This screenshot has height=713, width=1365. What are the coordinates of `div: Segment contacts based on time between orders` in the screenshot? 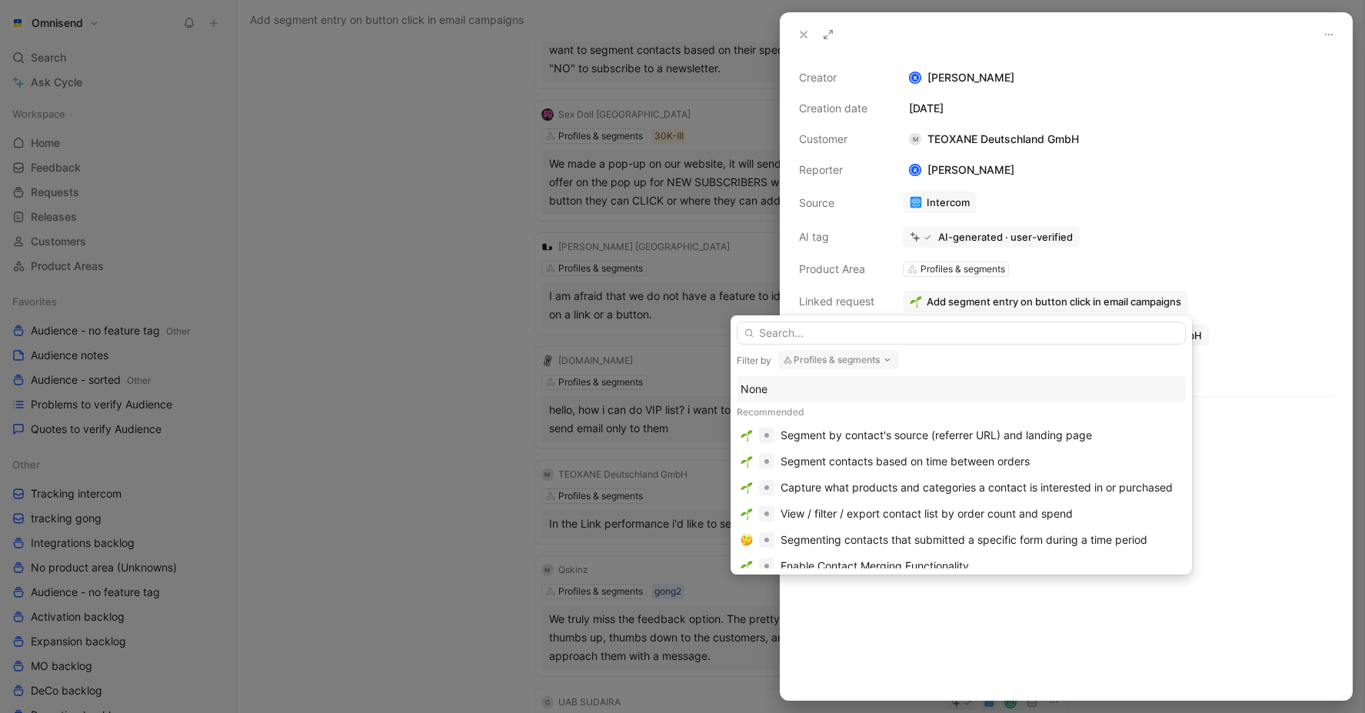 It's located at (905, 462).